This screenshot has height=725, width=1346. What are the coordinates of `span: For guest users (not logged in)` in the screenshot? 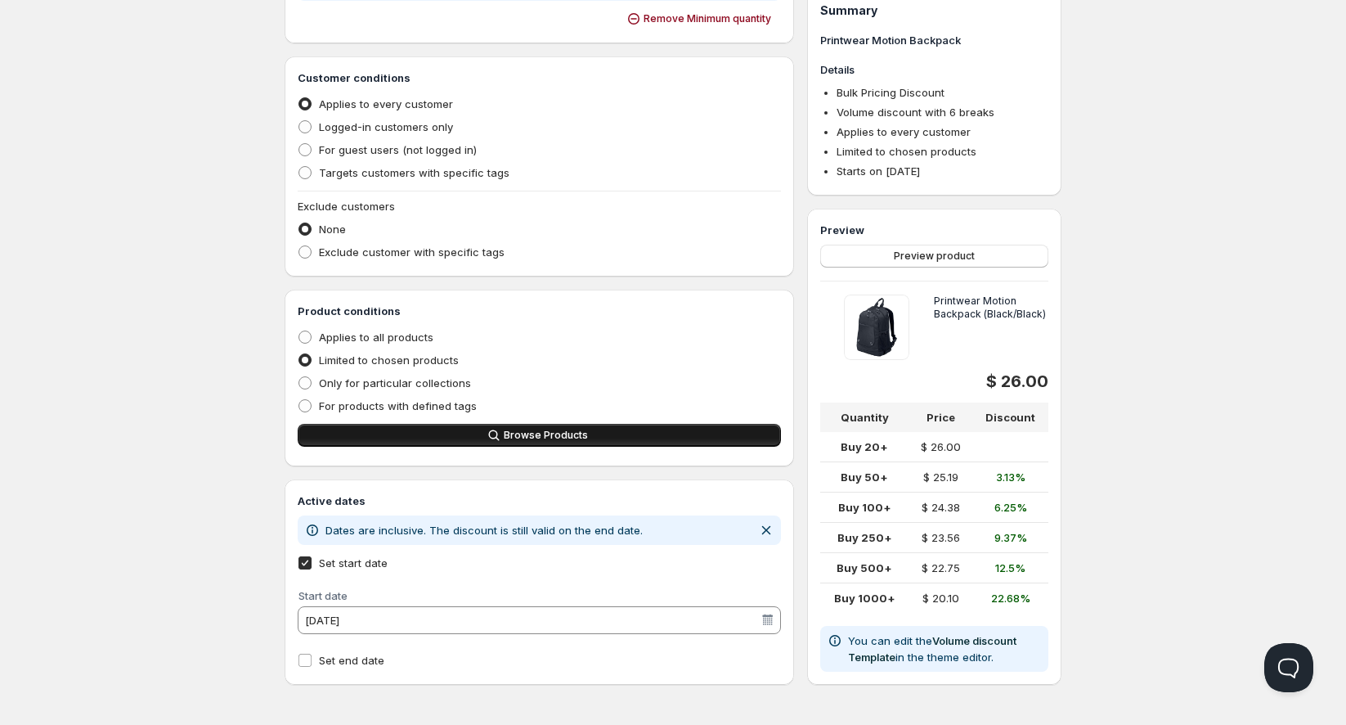 It's located at (398, 150).